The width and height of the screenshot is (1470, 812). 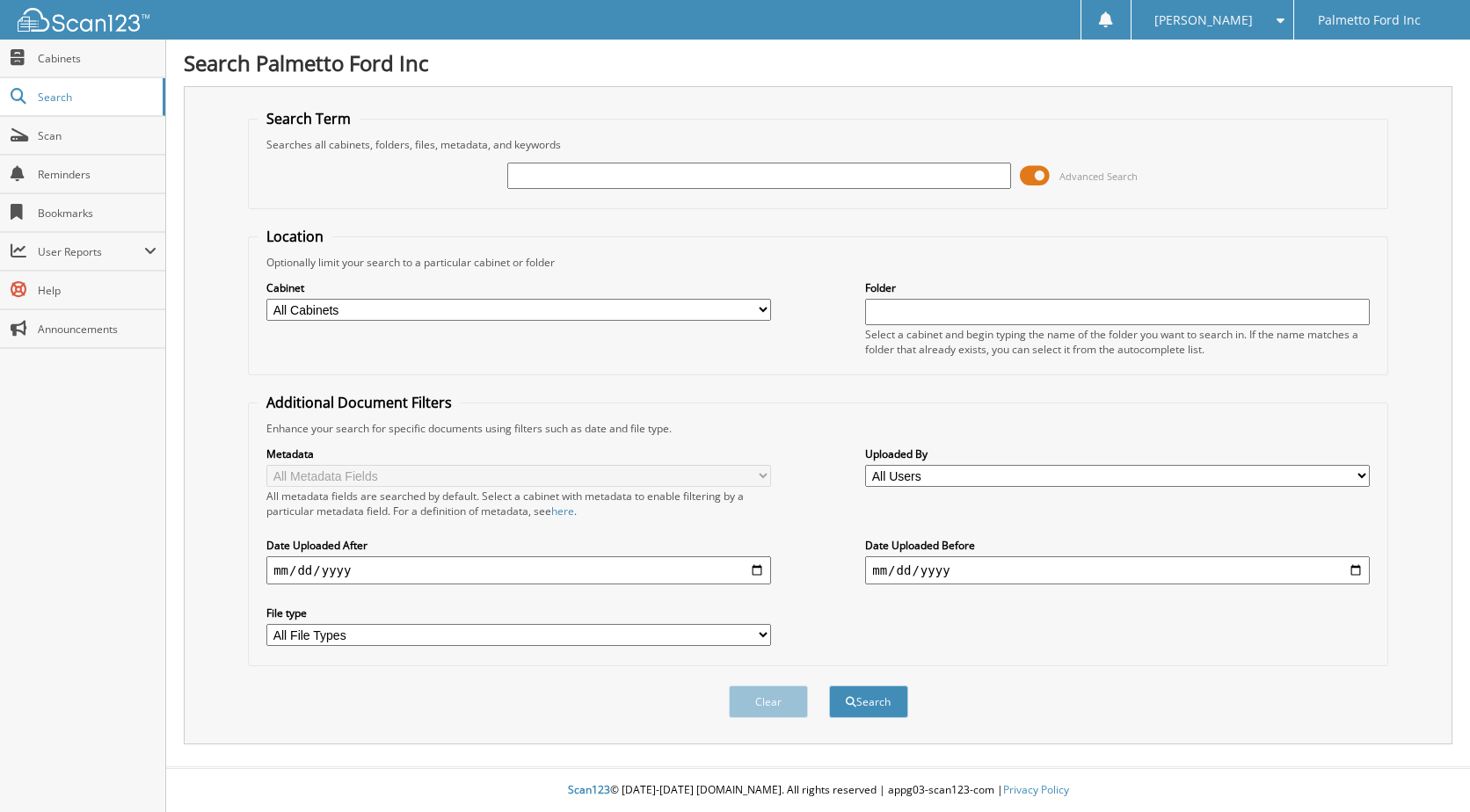 What do you see at coordinates (1117, 342) in the screenshot?
I see `div: Select a cabinet and begin typing the name of the folder you want to search in. If the name match...` at bounding box center [1117, 342].